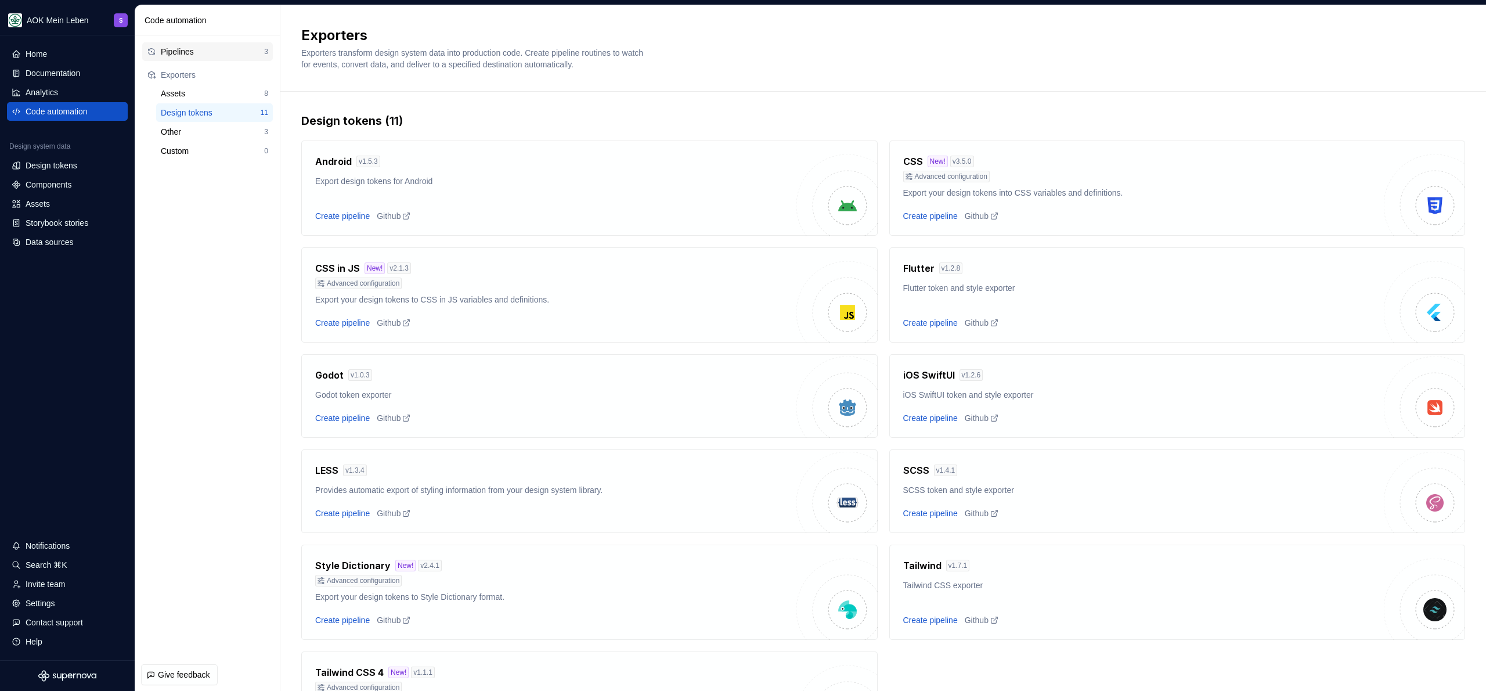 This screenshot has height=691, width=1486. What do you see at coordinates (429, 565) in the screenshot?
I see `div: v 2.4.1` at bounding box center [429, 565].